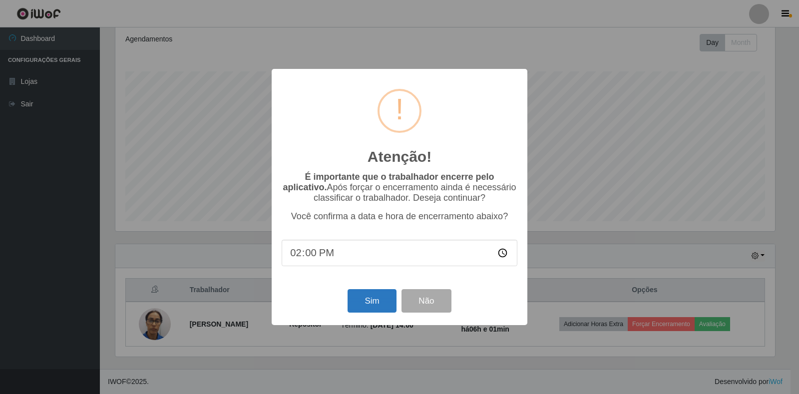 Image resolution: width=799 pixels, height=394 pixels. I want to click on button: Não, so click(426, 301).